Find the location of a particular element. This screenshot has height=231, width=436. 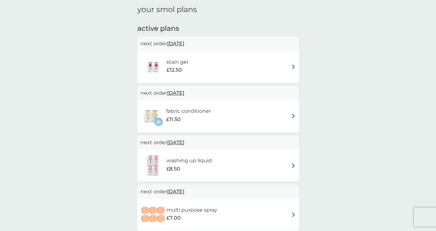

span: £11.50 is located at coordinates (174, 120).